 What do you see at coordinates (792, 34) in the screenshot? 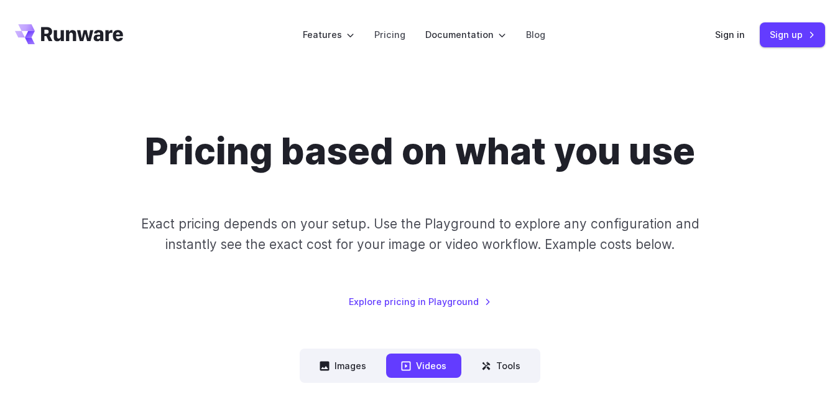
I see `a: Sign up` at bounding box center [792, 34].